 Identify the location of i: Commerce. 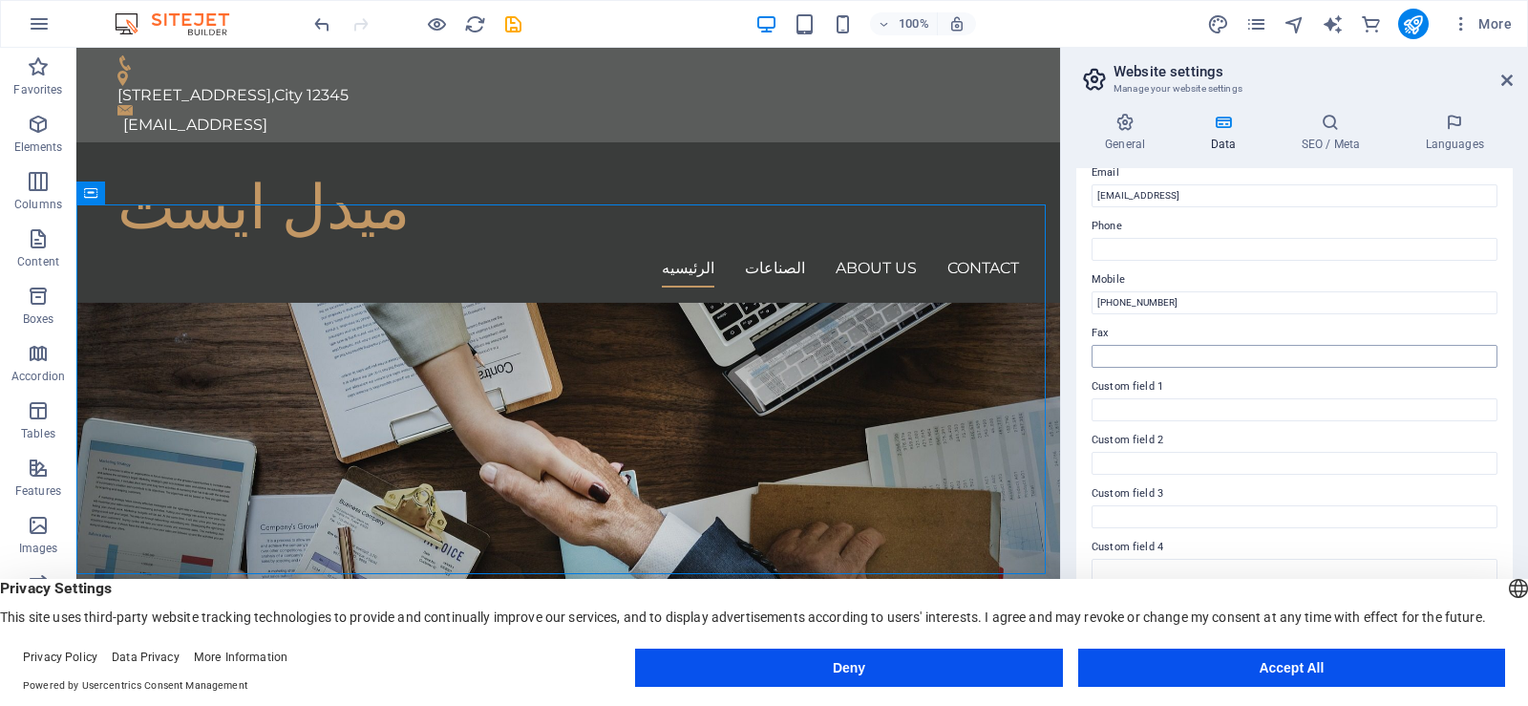
(1371, 24).